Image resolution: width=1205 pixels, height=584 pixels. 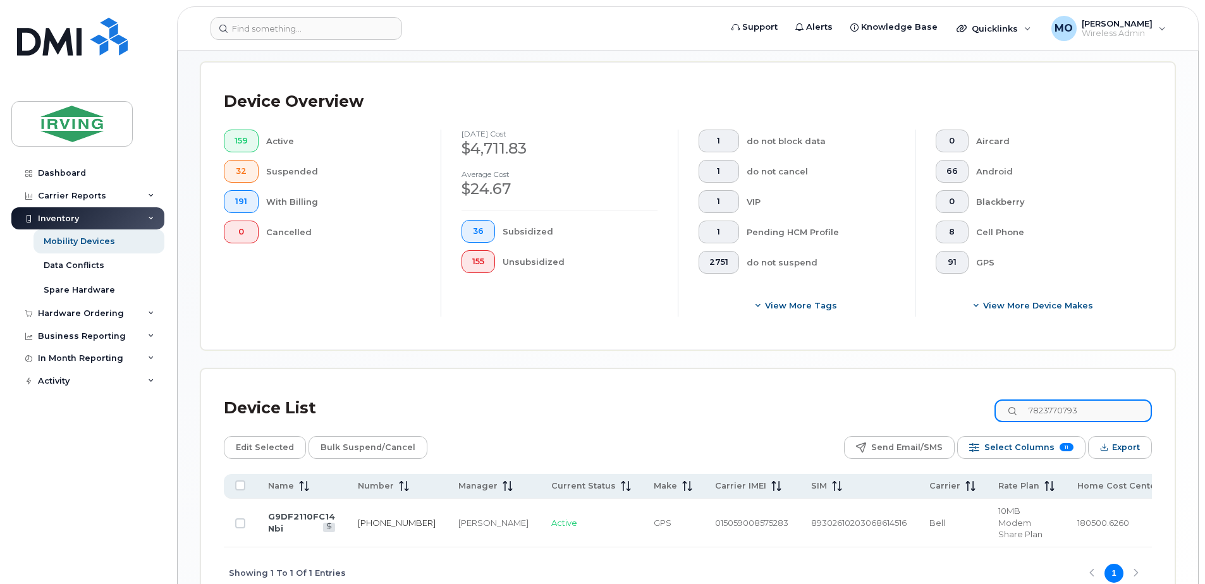 What do you see at coordinates (281, 486) in the screenshot?
I see `span: Name` at bounding box center [281, 486].